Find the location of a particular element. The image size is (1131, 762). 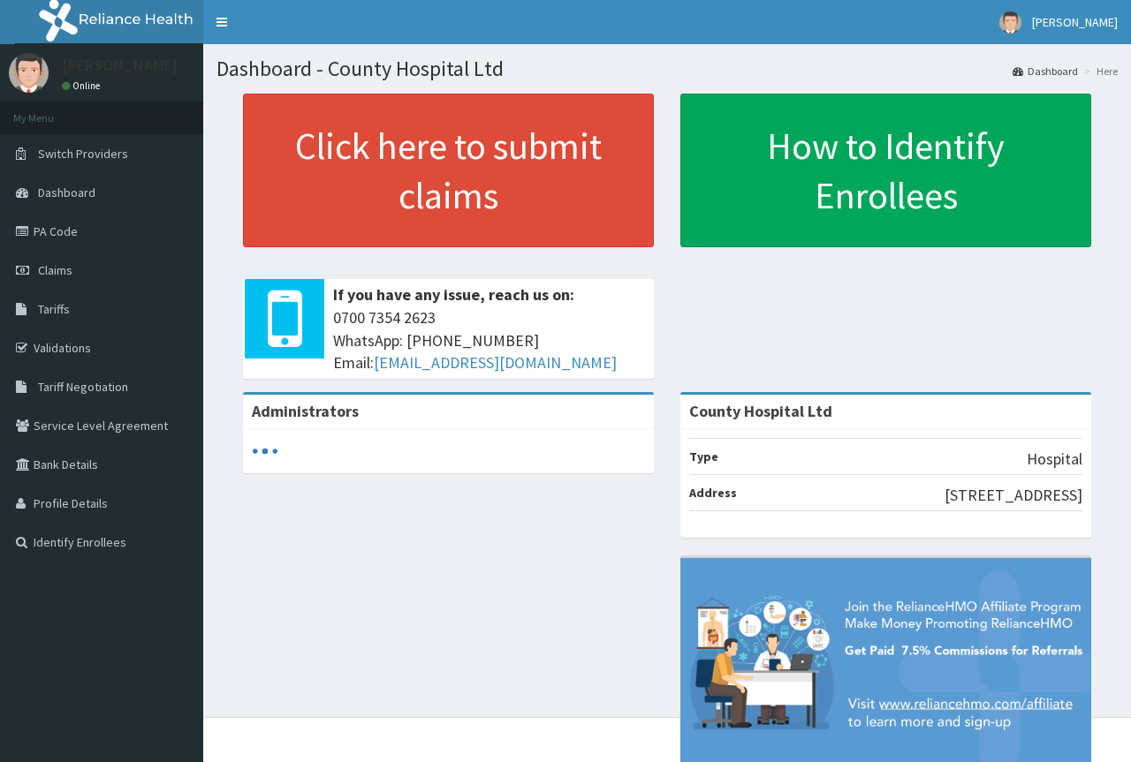

span: Claims is located at coordinates (55, 270).